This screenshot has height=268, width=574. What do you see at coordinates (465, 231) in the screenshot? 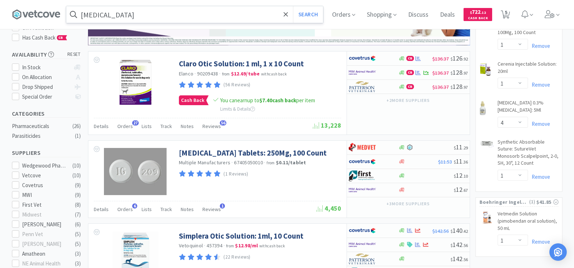
I see `span: . 42` at bounding box center [465, 231].